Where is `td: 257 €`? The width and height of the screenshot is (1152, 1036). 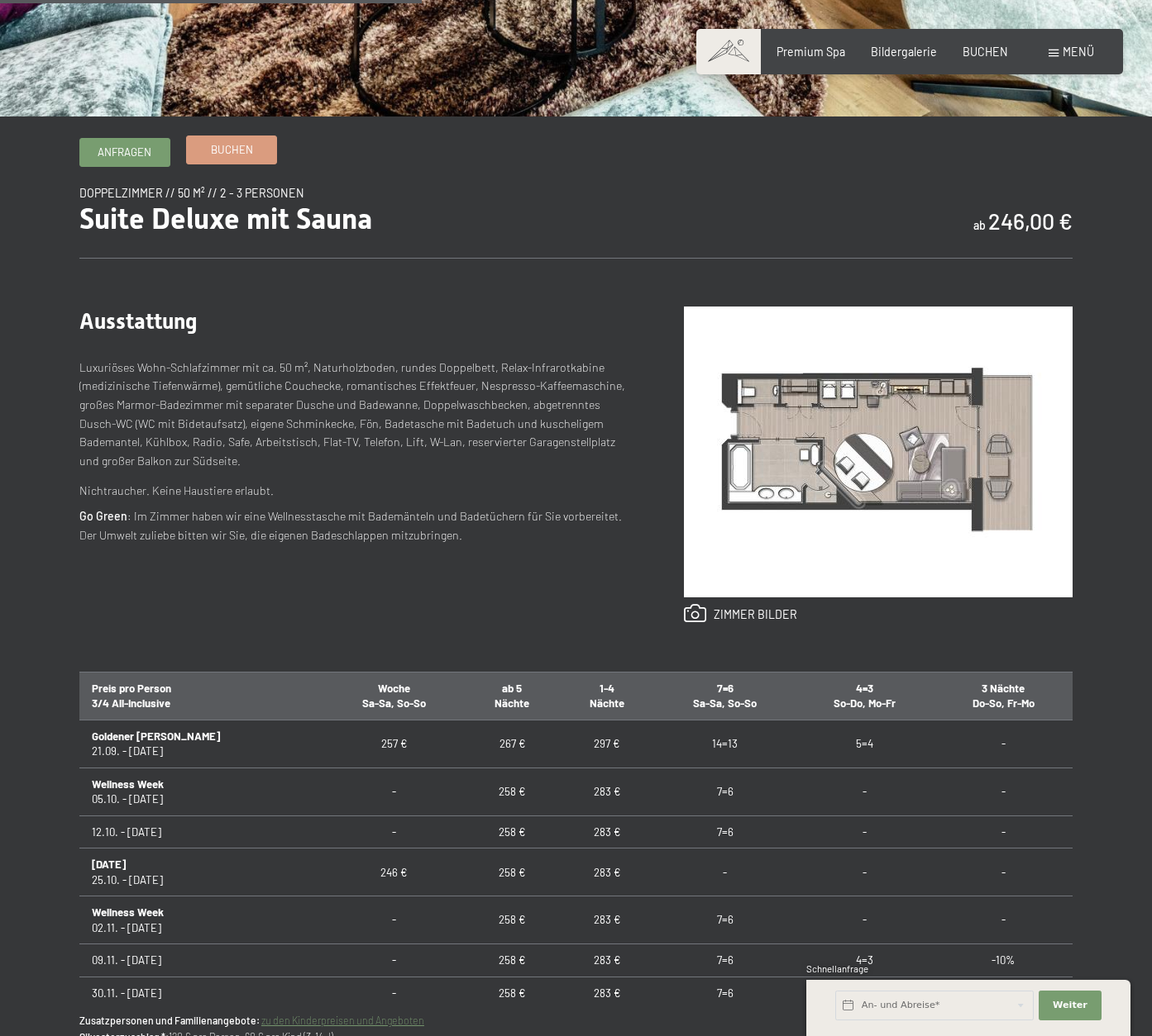 td: 257 € is located at coordinates (394, 744).